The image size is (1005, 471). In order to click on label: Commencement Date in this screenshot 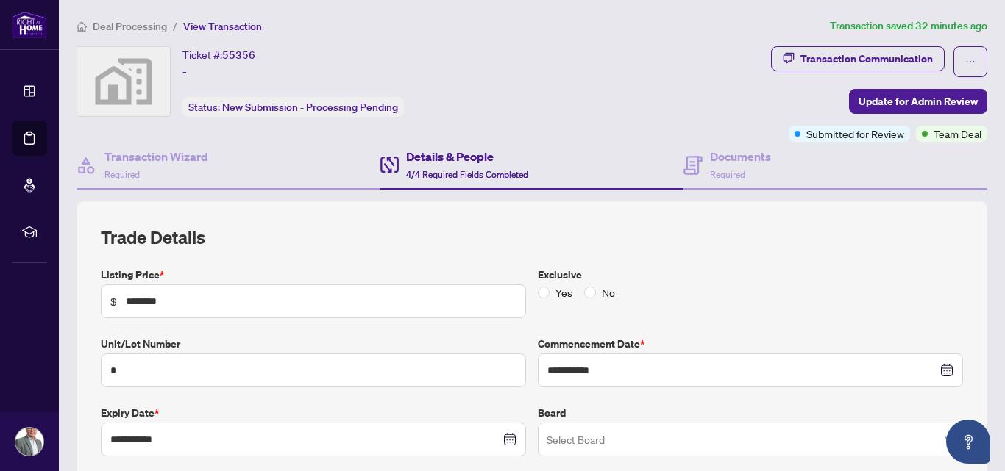, I will do `click(750, 344)`.